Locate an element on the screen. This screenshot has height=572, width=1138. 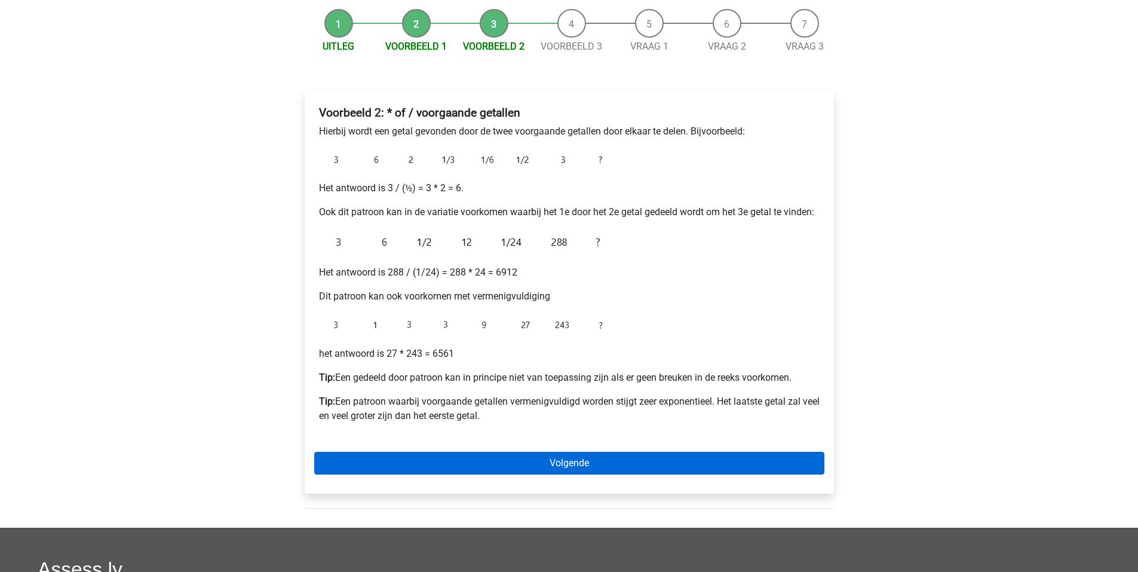
p: Het antwoord is 288 / (1/24) = 288 * 24 = 6912 is located at coordinates (569, 272).